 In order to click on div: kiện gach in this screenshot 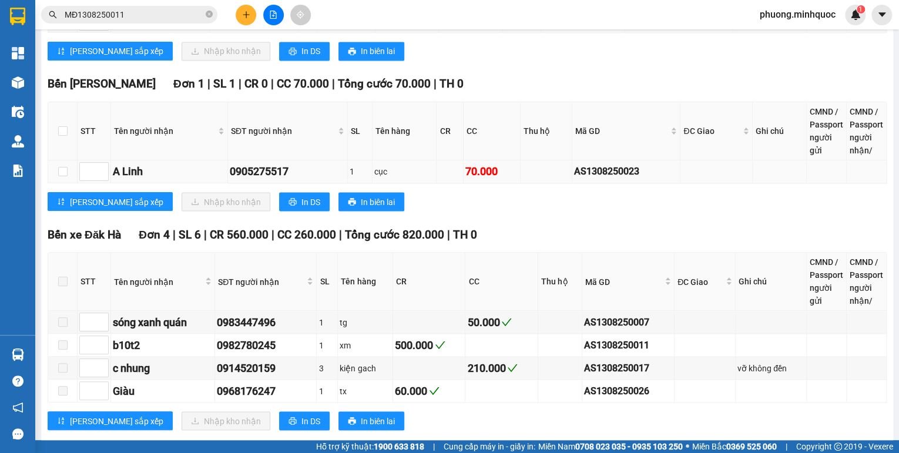, I will do `click(365, 368)`.